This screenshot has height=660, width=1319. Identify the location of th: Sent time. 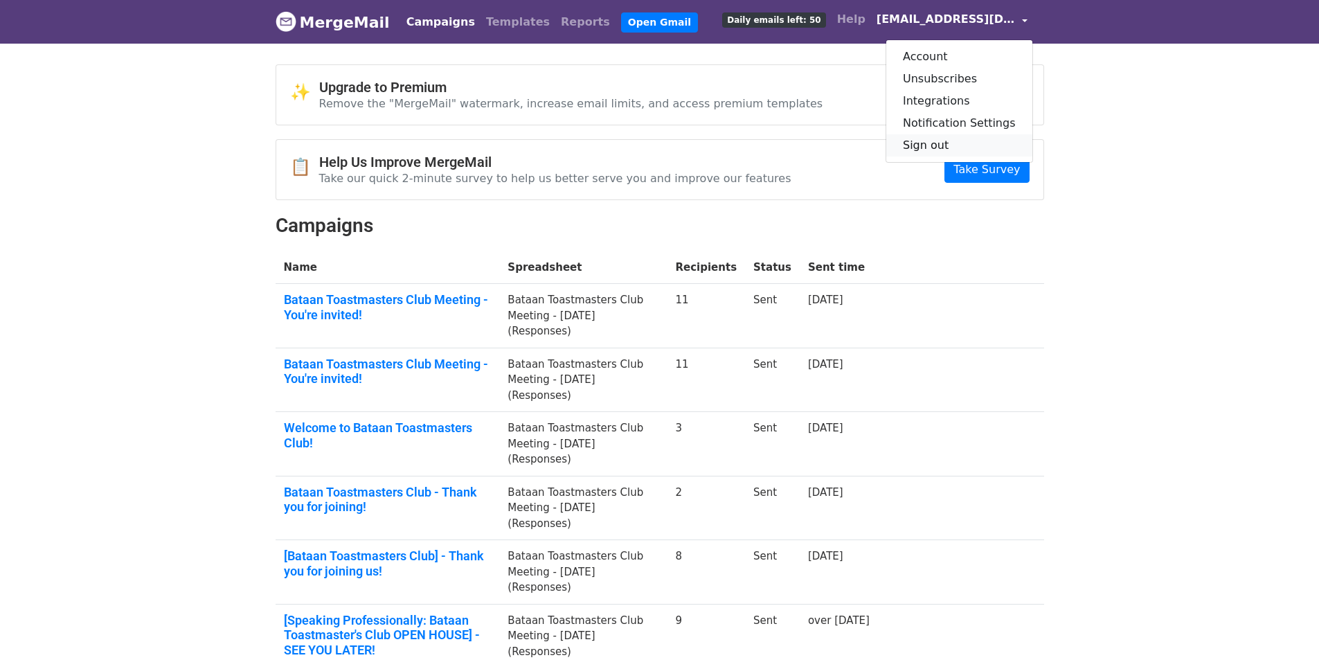
(838, 267).